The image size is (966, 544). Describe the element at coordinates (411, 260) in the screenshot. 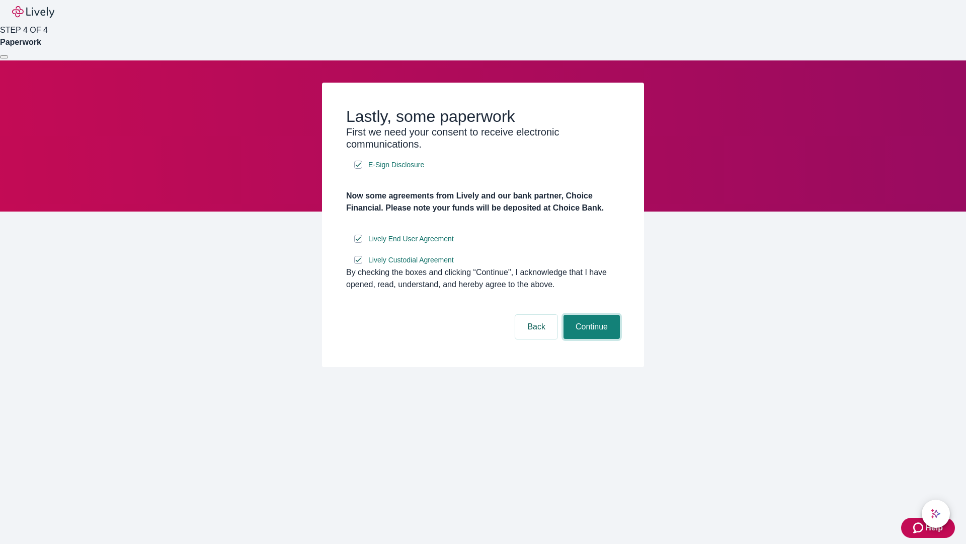

I see `span: Lively Custodial Agreement` at that location.